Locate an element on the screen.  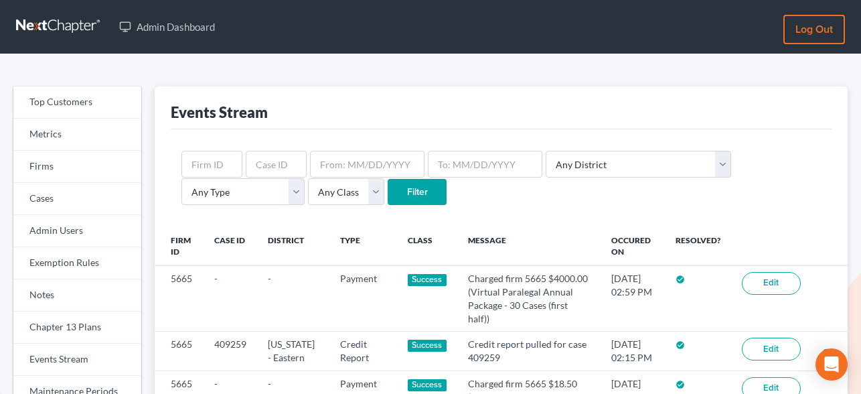
input: To: MM/DD/YYYY is located at coordinates (485, 164).